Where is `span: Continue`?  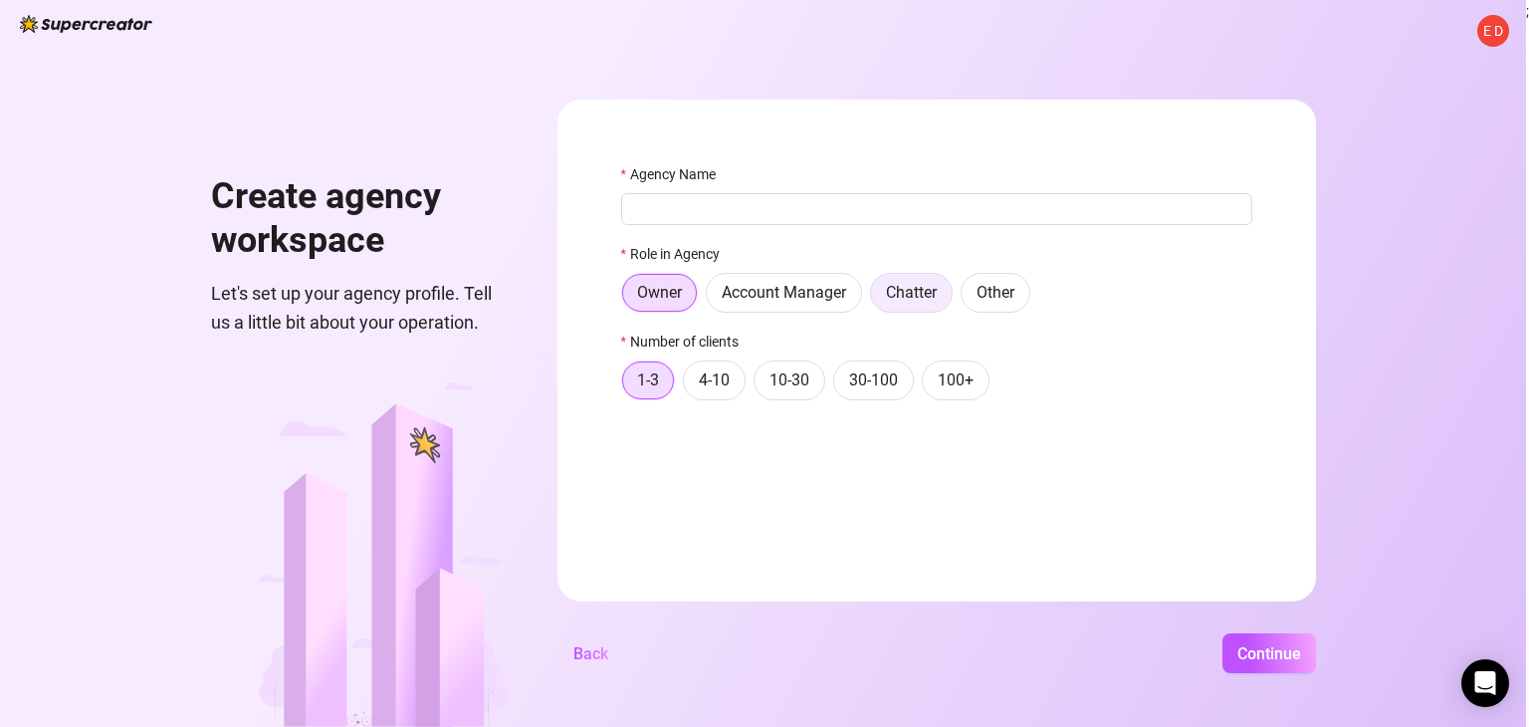
span: Continue is located at coordinates (1270, 653).